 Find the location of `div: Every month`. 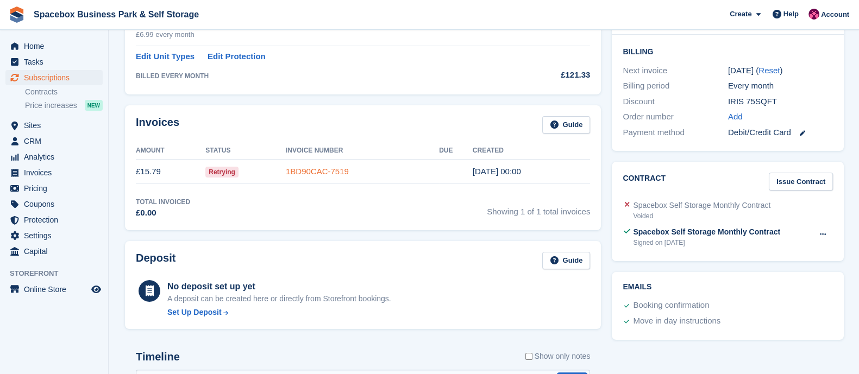

div: Every month is located at coordinates (781, 86).